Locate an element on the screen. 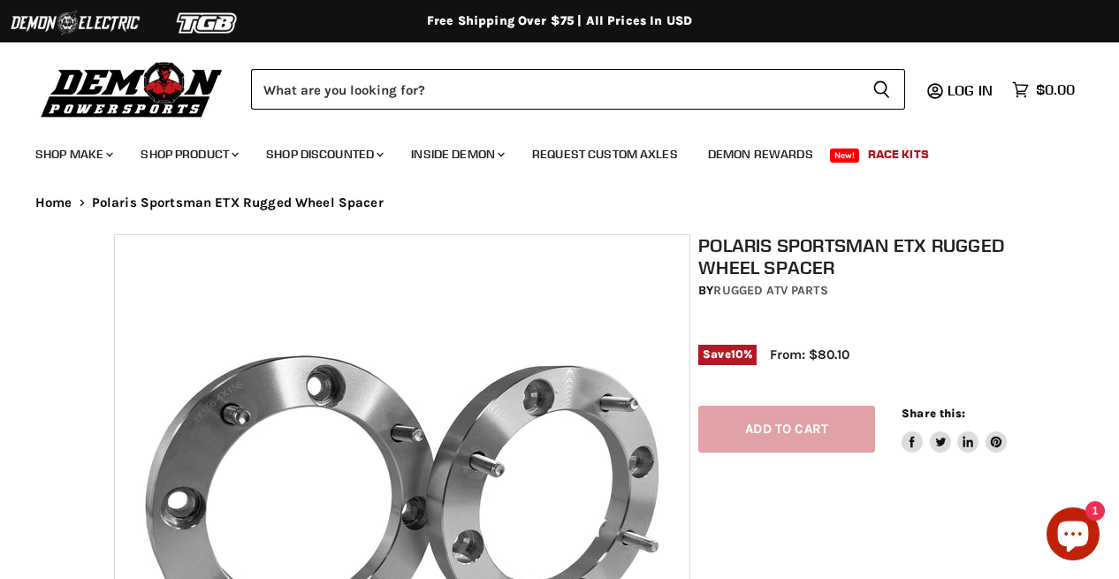 Image resolution: width=1119 pixels, height=579 pixels. a: Request Custom Axles is located at coordinates (604, 154).